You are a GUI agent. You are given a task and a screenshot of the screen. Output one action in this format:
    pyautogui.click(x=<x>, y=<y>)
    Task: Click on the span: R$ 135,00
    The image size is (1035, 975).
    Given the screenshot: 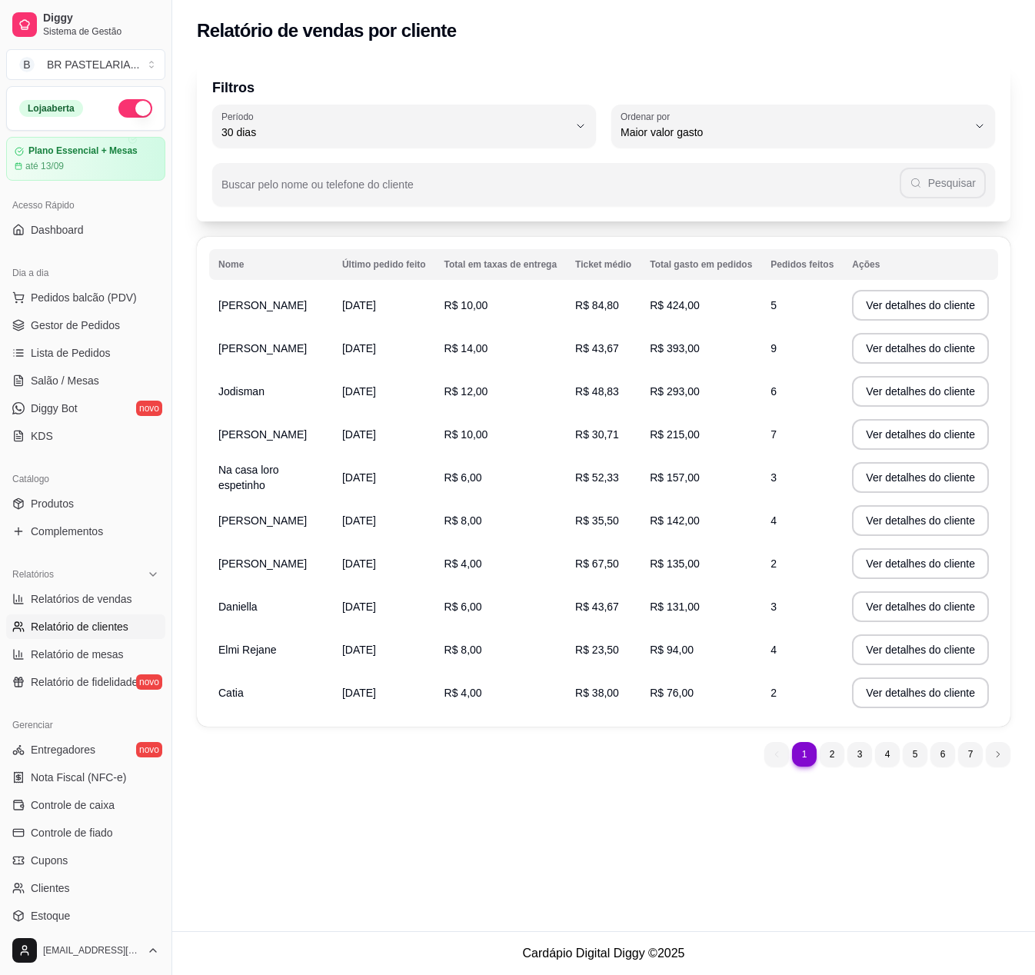 What is the action you would take?
    pyautogui.click(x=674, y=564)
    